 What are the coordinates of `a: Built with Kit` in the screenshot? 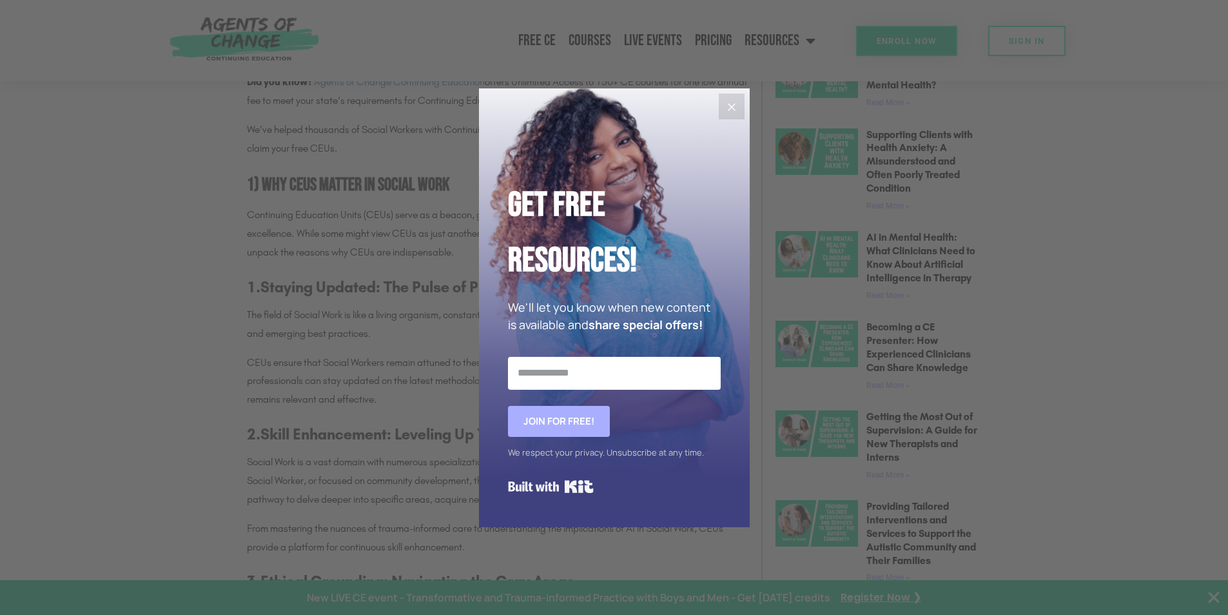 It's located at (551, 486).